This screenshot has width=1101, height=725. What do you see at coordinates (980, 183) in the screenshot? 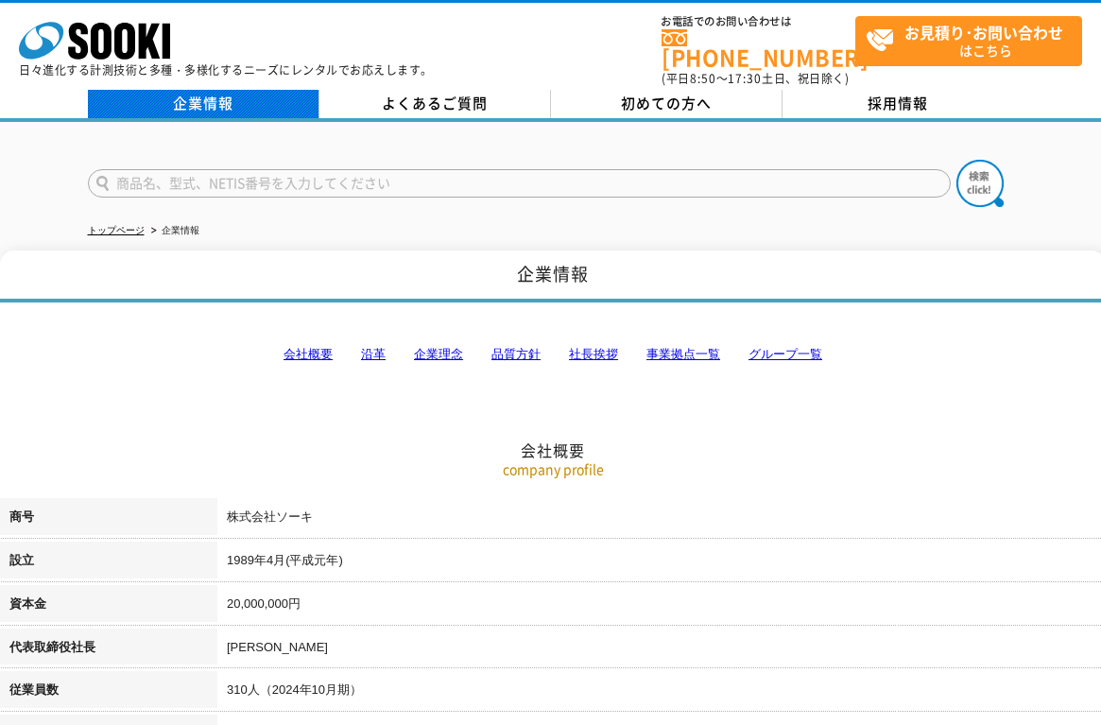
I see `img: btn_search.png` at bounding box center [980, 183].